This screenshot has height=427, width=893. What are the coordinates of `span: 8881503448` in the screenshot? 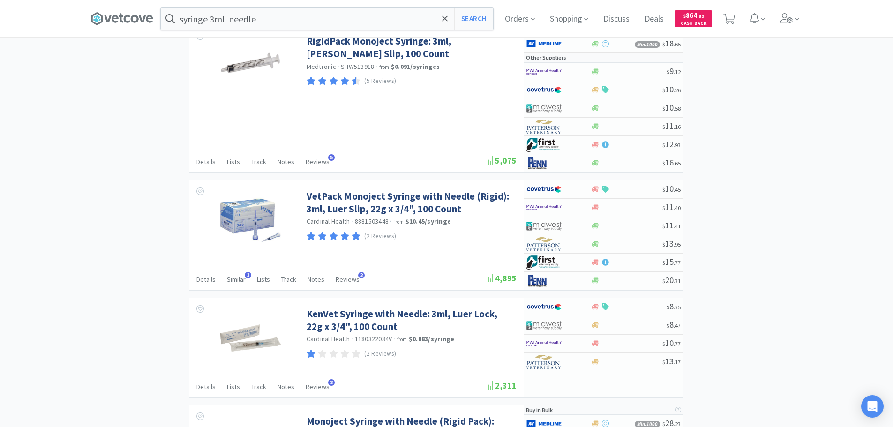 It's located at (372, 221).